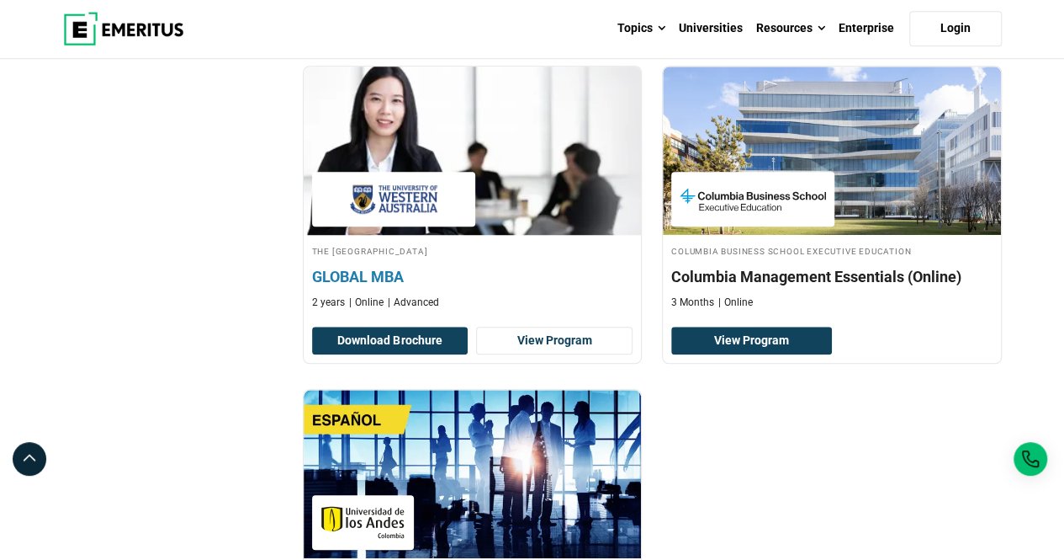 The image size is (1064, 560). What do you see at coordinates (472, 151) in the screenshot?
I see `img: GLOBAL MBA | Online Business Management Course` at bounding box center [472, 151].